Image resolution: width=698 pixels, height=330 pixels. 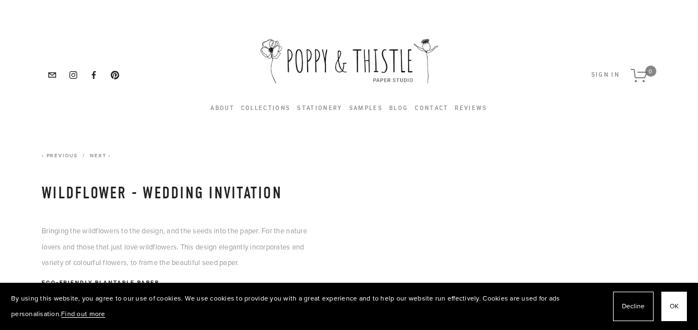 What do you see at coordinates (59, 155) in the screenshot?
I see `a: Previous` at bounding box center [59, 155].